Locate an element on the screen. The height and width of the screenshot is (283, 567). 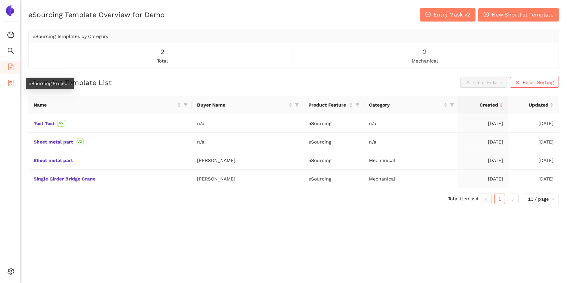
th: this column's title is Category,this column is sortable is located at coordinates (411, 105).